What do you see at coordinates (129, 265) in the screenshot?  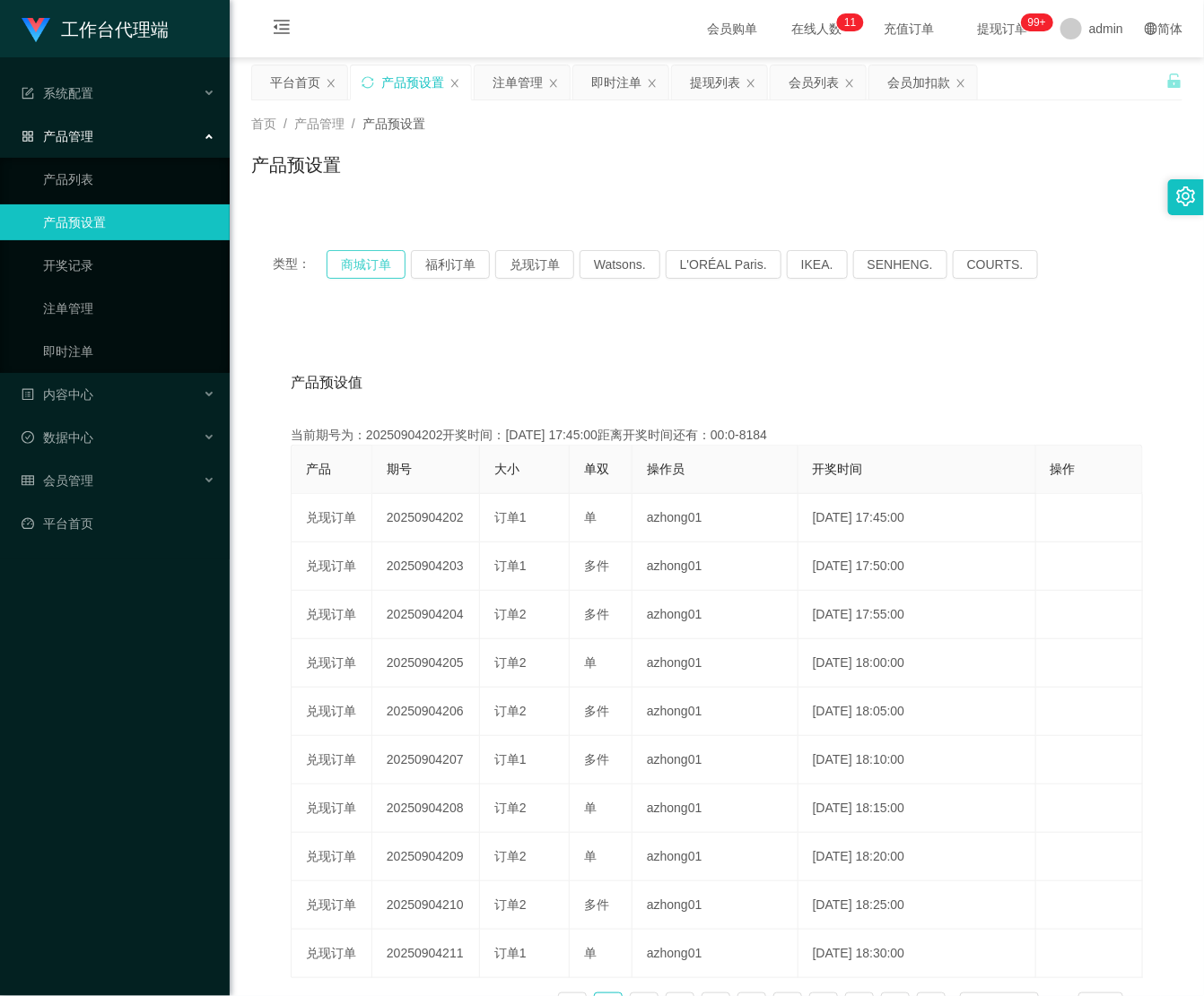 I see `a: 开奖记录` at bounding box center [129, 265].